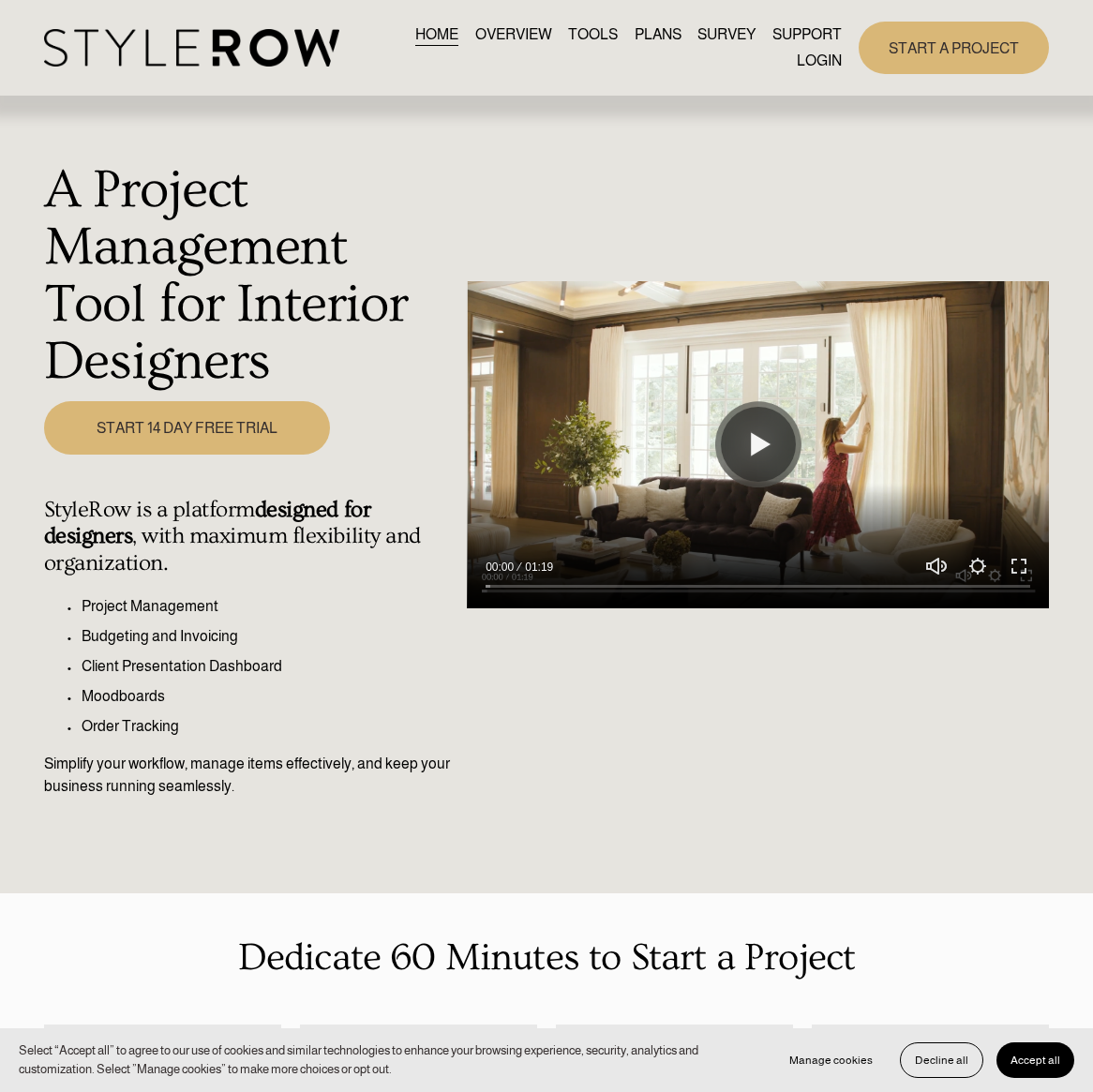 The image size is (1093, 1092). What do you see at coordinates (757, 586) in the screenshot?
I see `input: Seek` at bounding box center [757, 586].